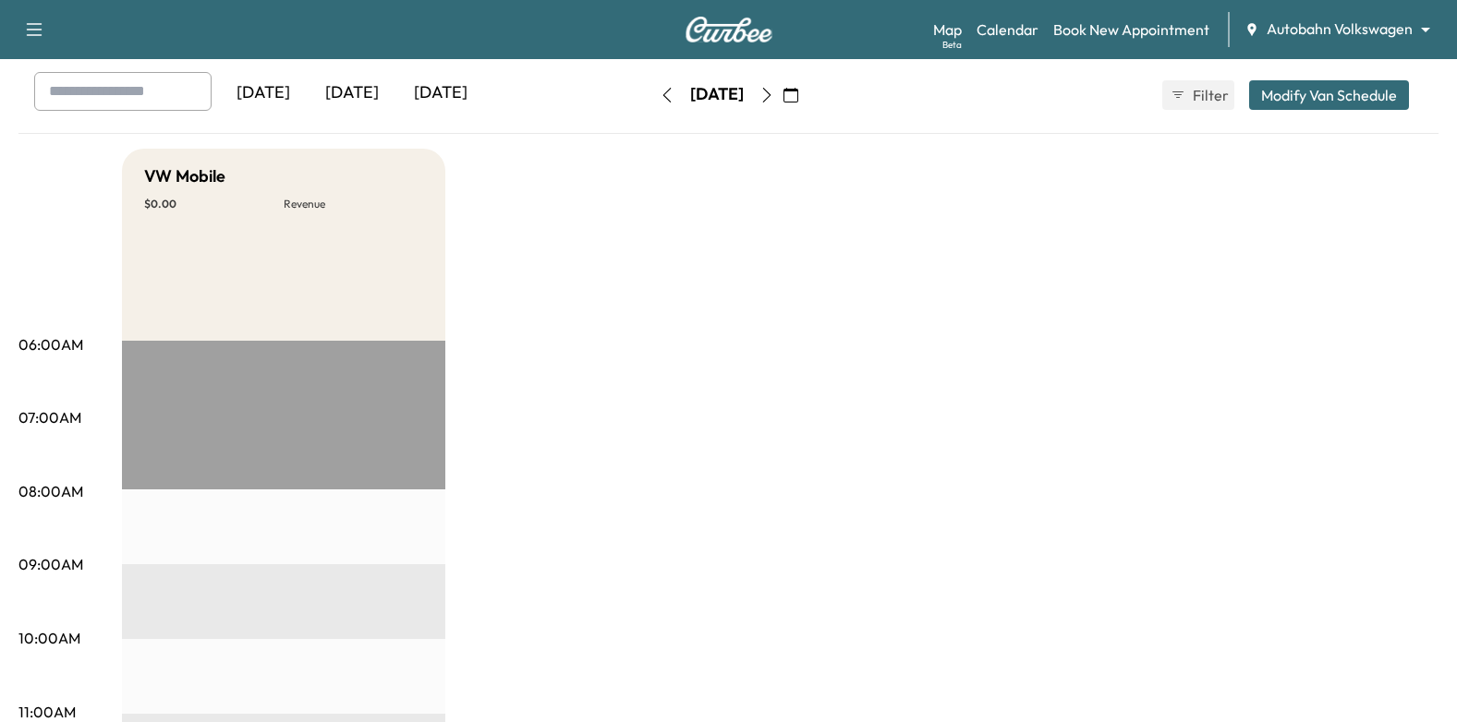 The height and width of the screenshot is (722, 1457). Describe the element at coordinates (729, 30) in the screenshot. I see `img: Curbee Logo` at that location.